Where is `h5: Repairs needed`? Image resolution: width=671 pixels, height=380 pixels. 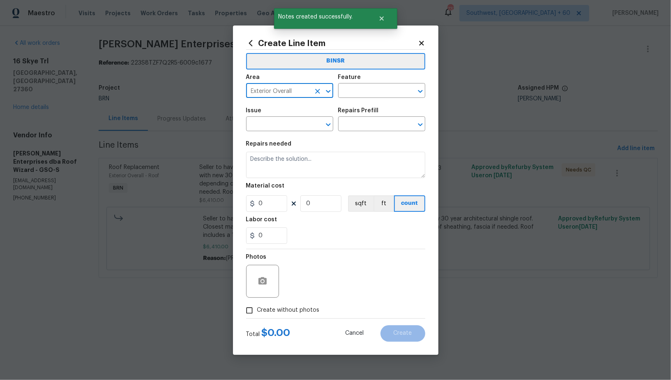
h5: Repairs needed is located at coordinates (269, 144).